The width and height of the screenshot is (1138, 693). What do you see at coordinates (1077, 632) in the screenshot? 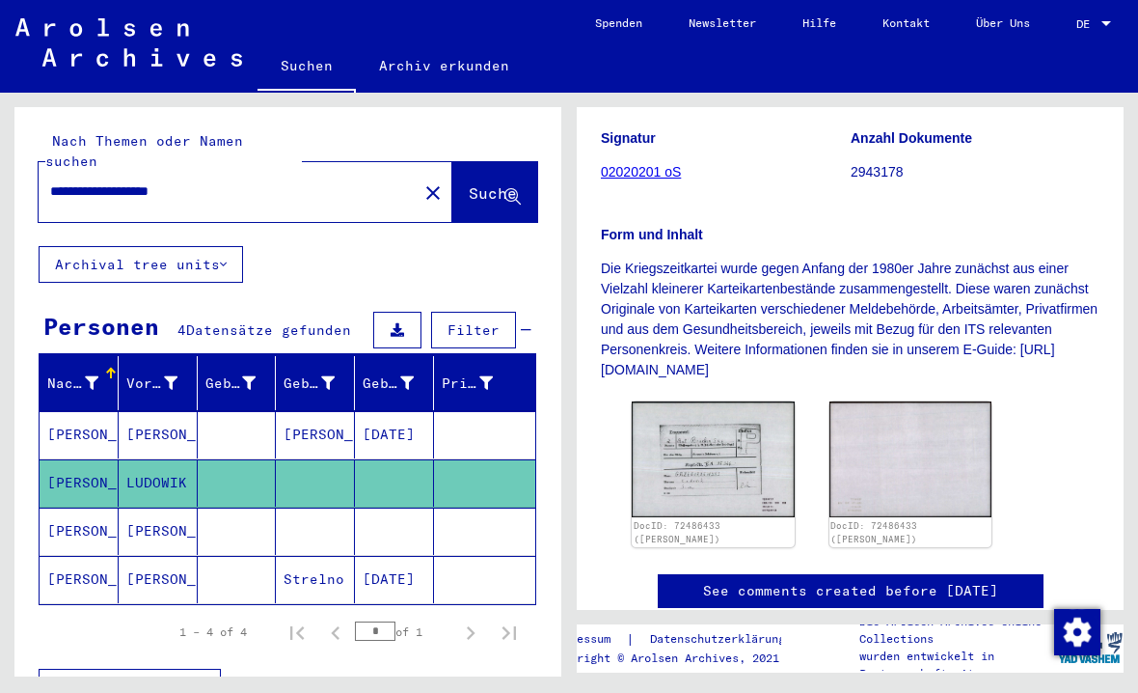
I see `img: Zustimmung ändern` at bounding box center [1077, 632].